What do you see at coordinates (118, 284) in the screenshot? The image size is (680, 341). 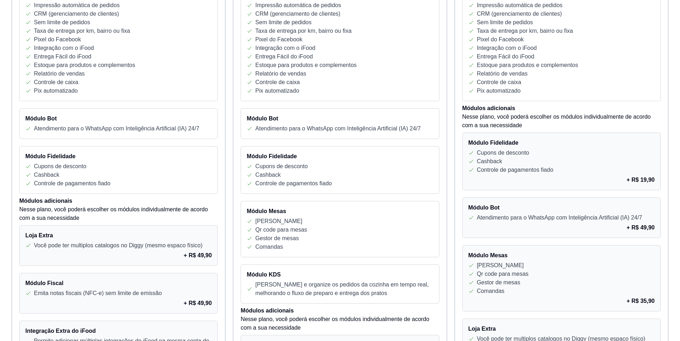 I see `h4: Módulo Fiscal` at bounding box center [118, 284].